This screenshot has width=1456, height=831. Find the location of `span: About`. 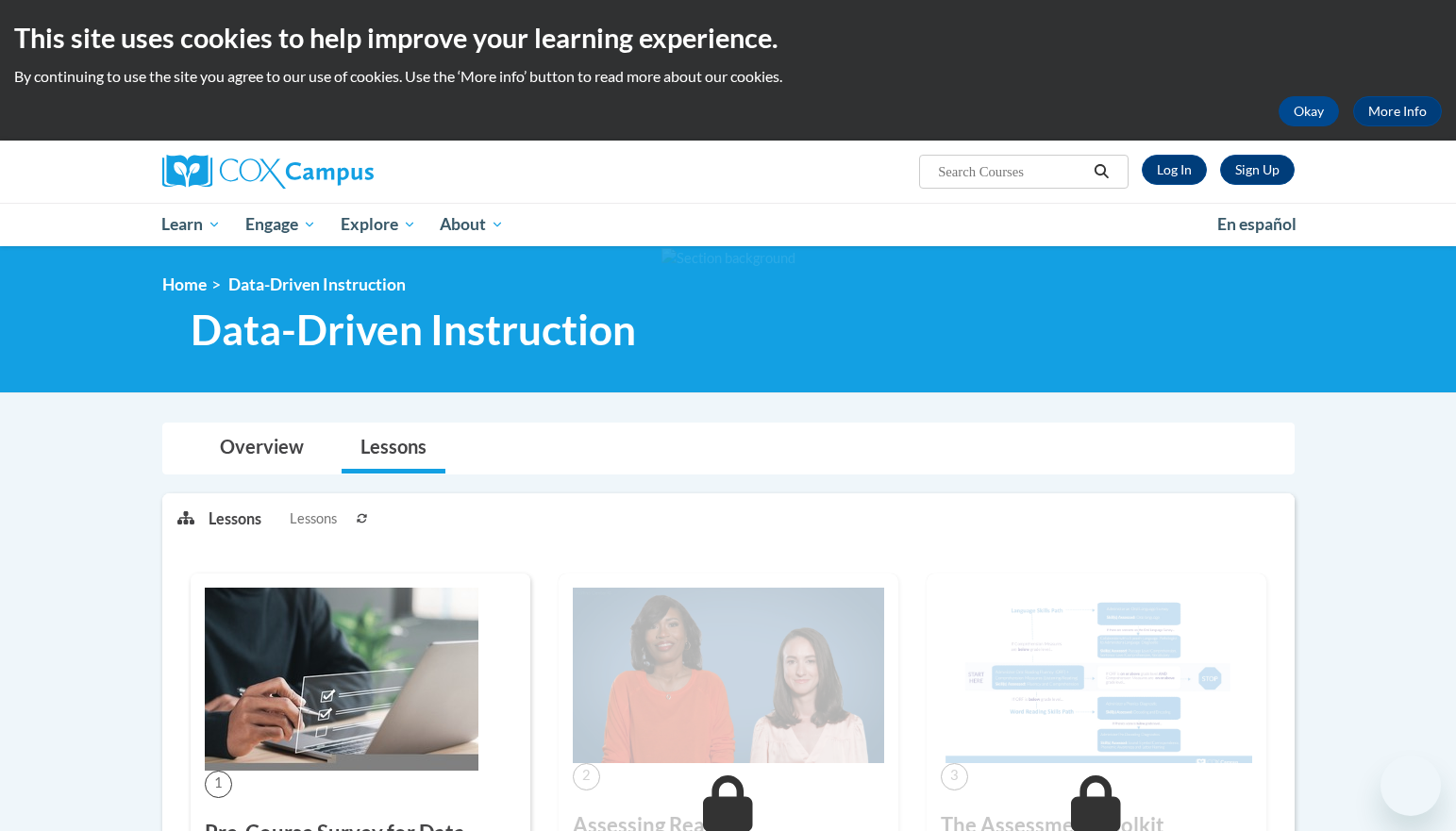

span: About is located at coordinates (472, 225).